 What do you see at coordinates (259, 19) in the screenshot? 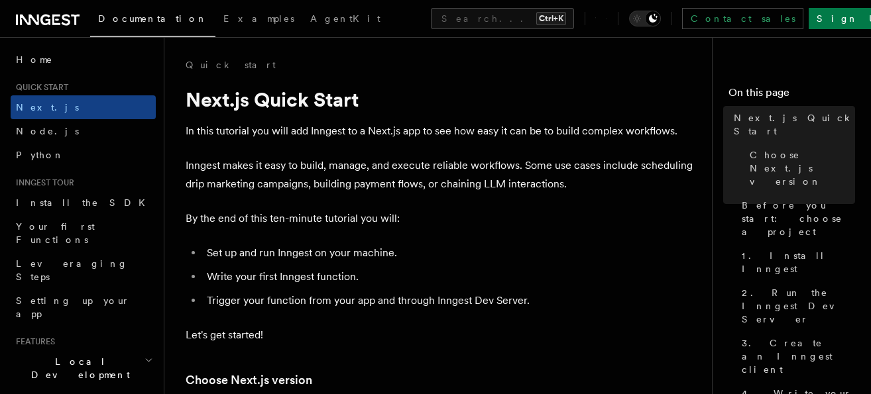
I see `span: Examples` at bounding box center [259, 19].